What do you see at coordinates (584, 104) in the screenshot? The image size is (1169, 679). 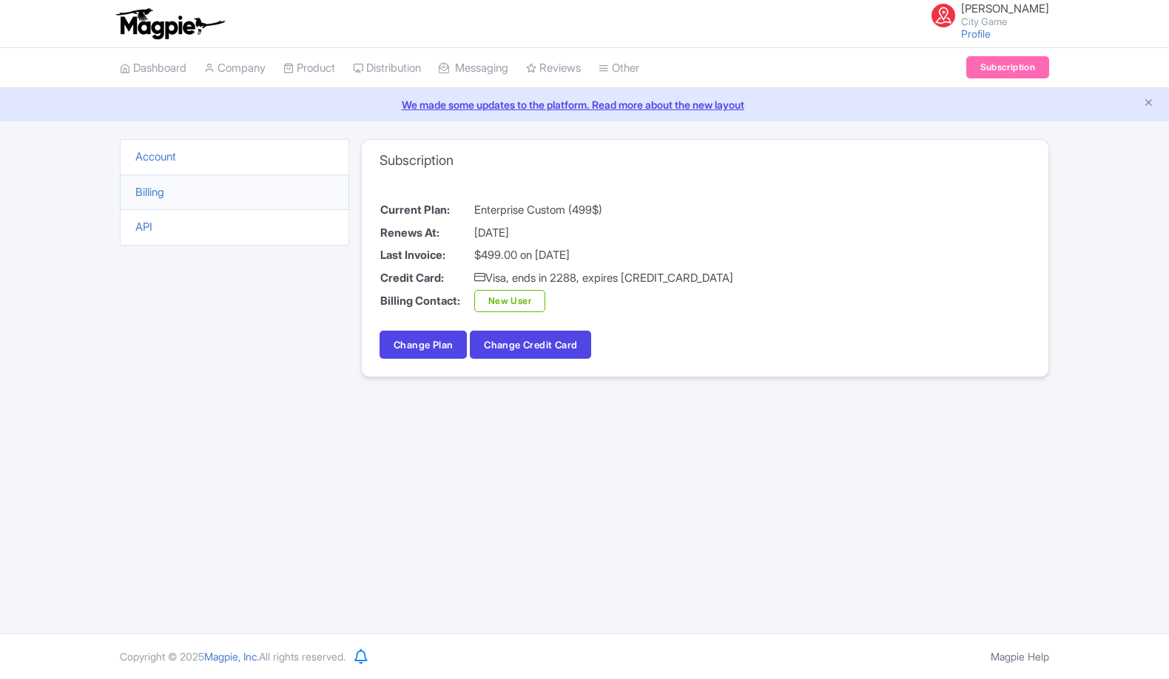 I see `a: We made some updates to the platform. Read more about the new layout` at bounding box center [584, 104].